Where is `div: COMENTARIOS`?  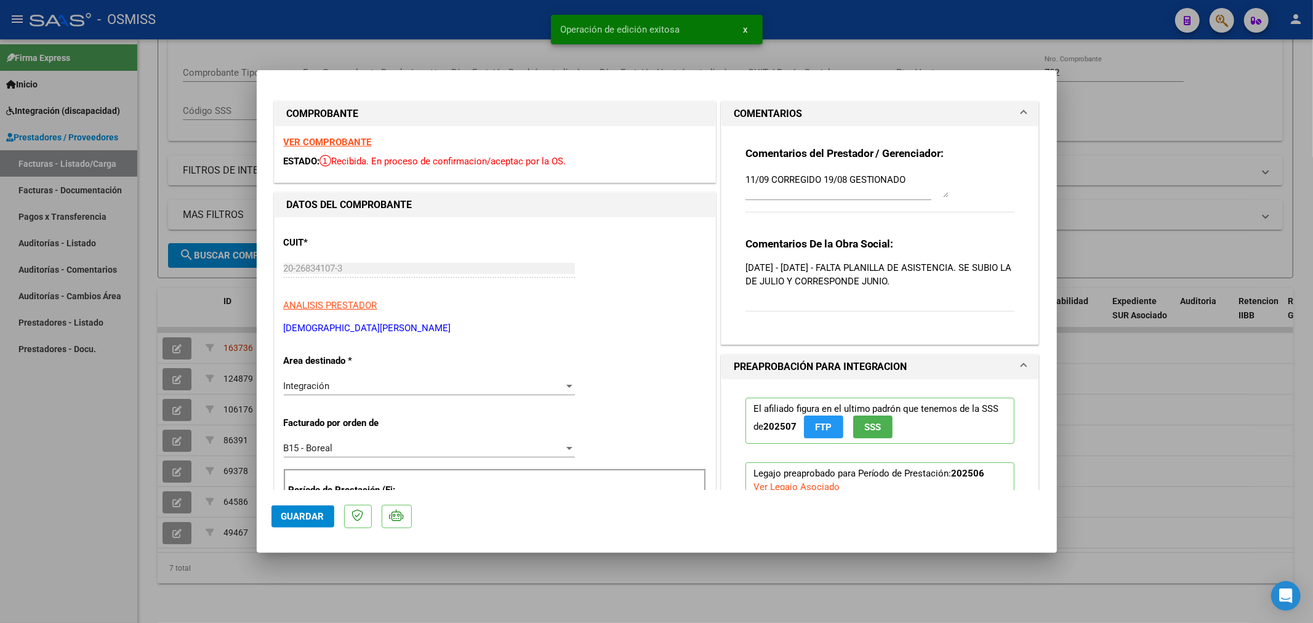 div: COMENTARIOS is located at coordinates (880, 235).